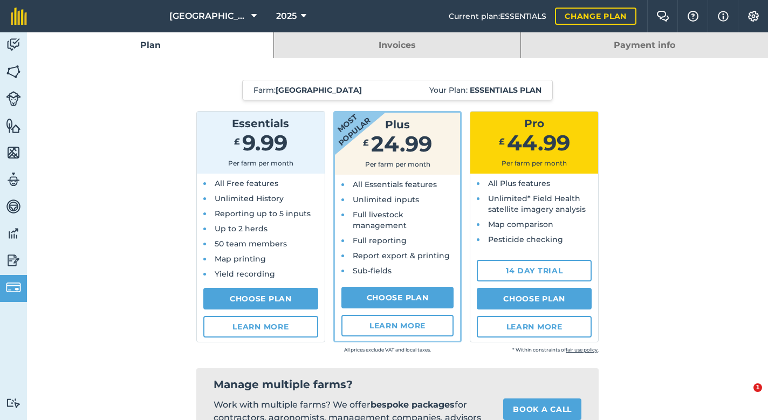 Image resolution: width=768 pixels, height=420 pixels. What do you see at coordinates (485, 90) in the screenshot?
I see `span: Your Plan:` at bounding box center [485, 90].